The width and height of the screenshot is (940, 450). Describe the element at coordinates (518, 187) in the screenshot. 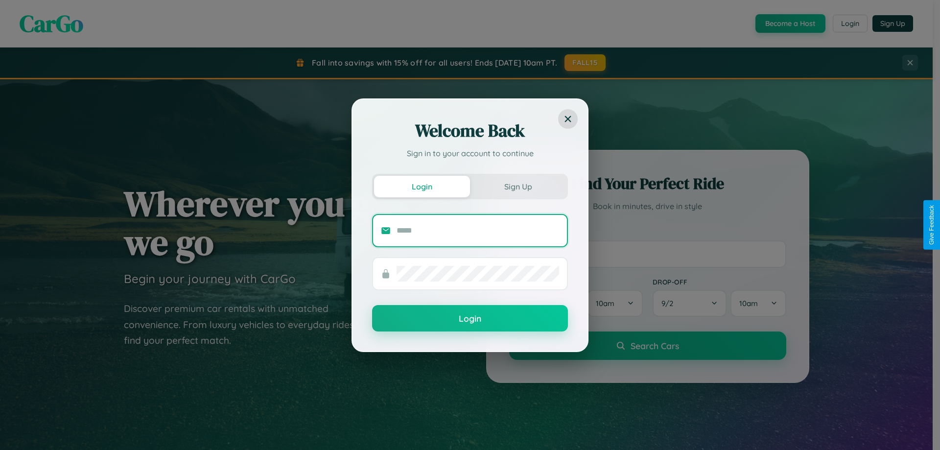

I see `button: Sign Up` at that location.